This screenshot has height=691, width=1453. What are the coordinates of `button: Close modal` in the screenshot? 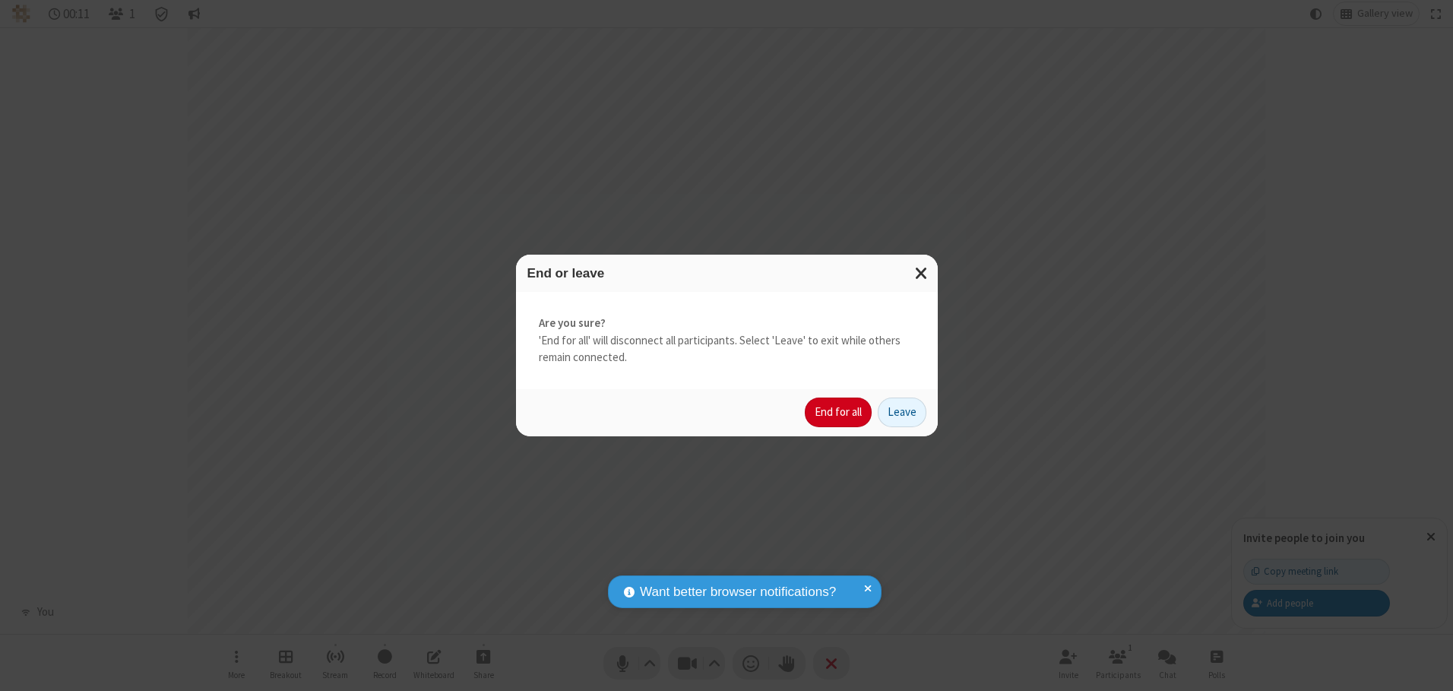 It's located at (922, 273).